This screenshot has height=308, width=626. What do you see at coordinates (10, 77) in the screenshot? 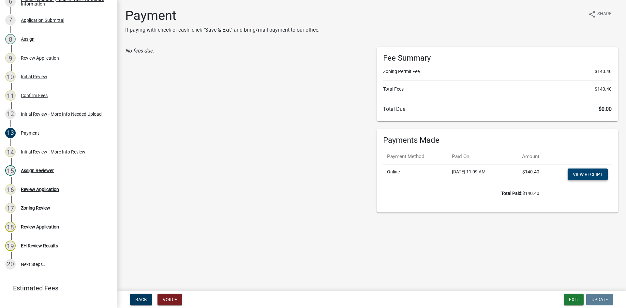
I see `div: 10` at bounding box center [10, 77].